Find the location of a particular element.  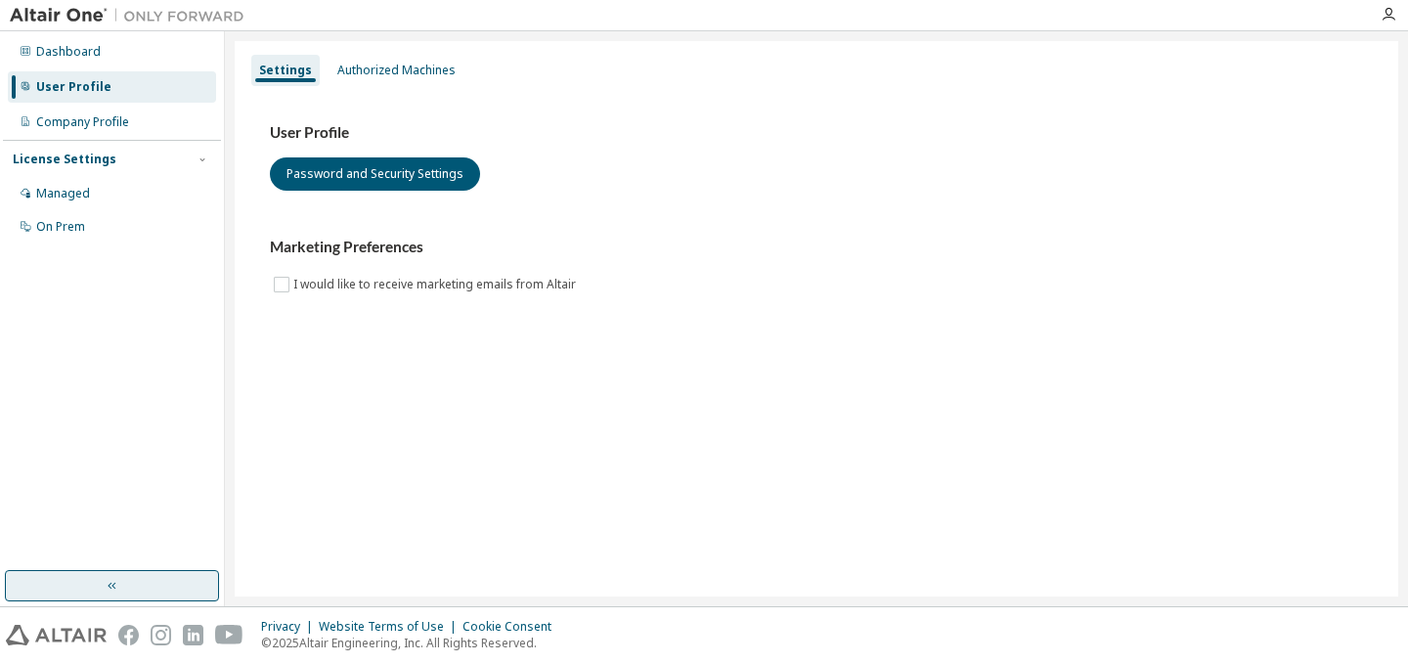

img: Altair One is located at coordinates (132, 16).